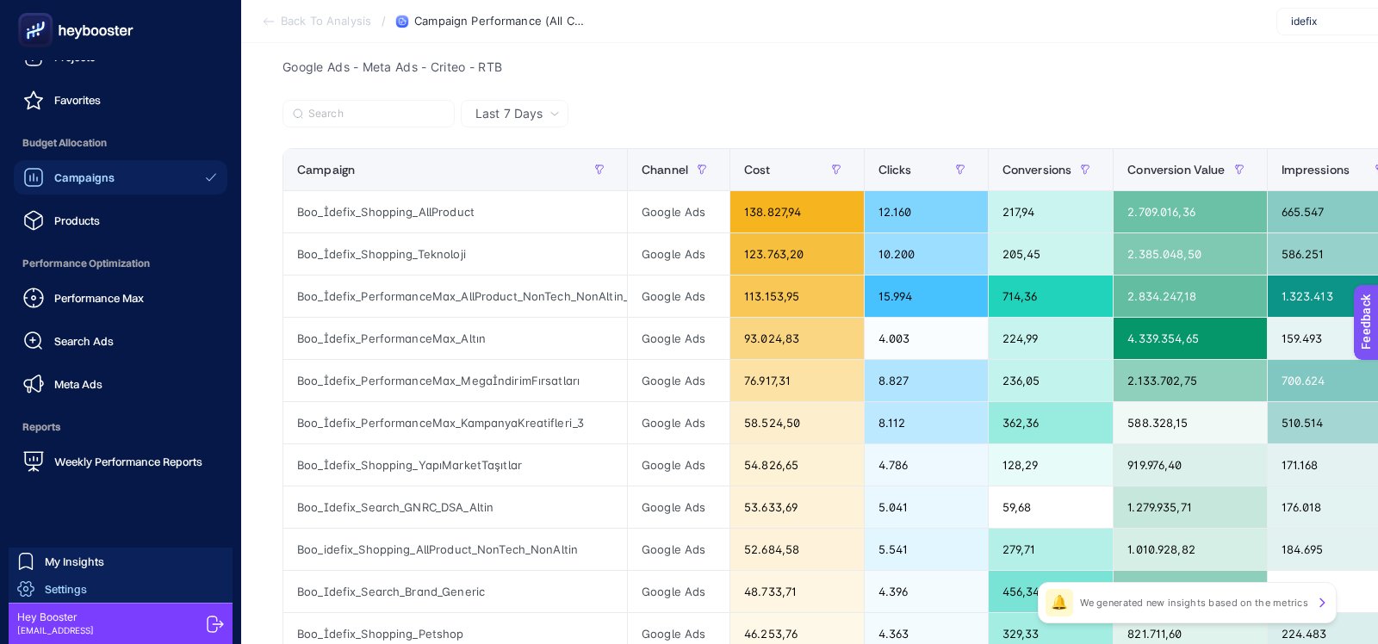 The width and height of the screenshot is (1378, 644). Describe the element at coordinates (1194, 603) in the screenshot. I see `p: We generated new insights based on the metrics` at that location.